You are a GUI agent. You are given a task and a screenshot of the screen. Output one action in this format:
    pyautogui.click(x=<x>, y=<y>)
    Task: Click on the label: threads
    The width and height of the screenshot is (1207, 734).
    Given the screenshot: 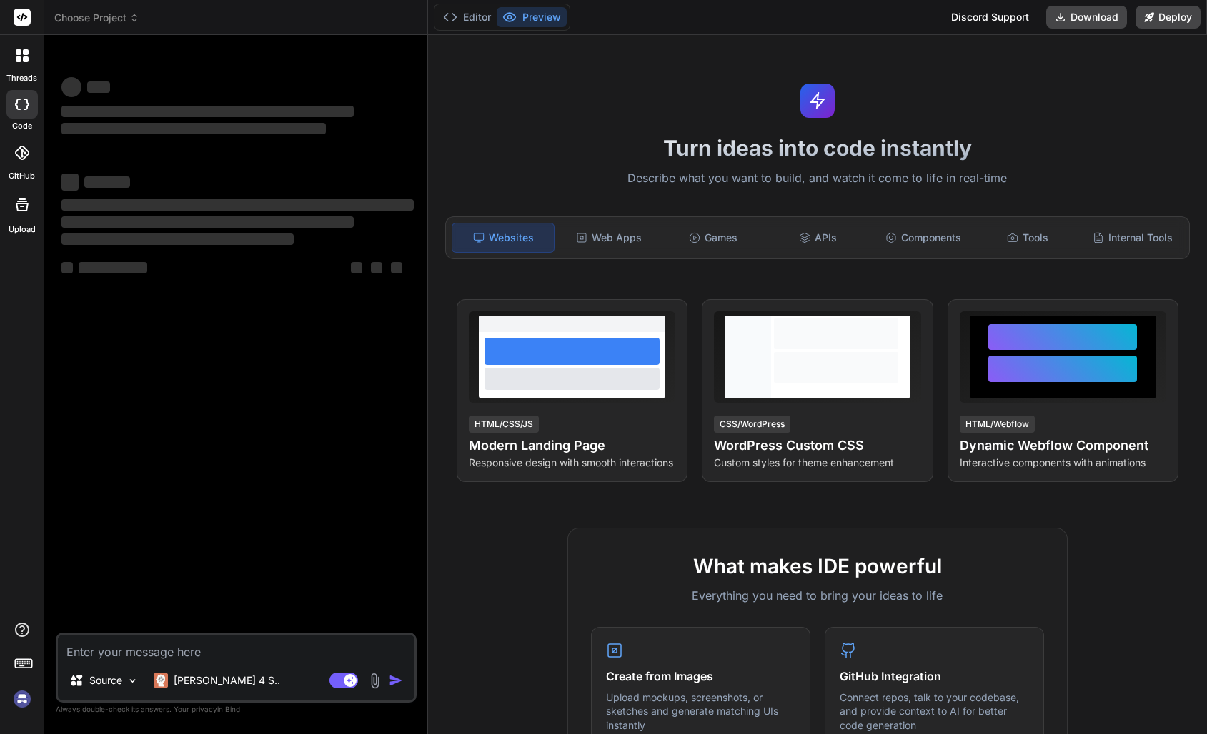 What is the action you would take?
    pyautogui.click(x=21, y=78)
    